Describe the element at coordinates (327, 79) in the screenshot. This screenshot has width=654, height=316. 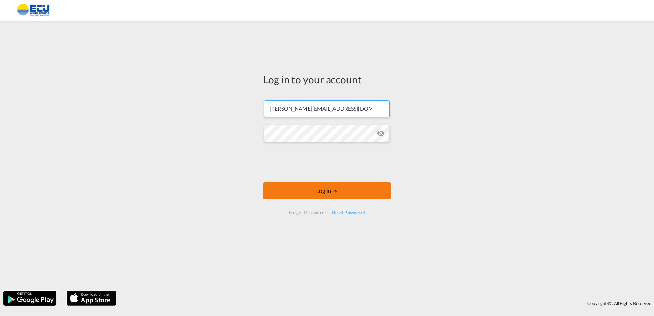
I see `div: Log in to your account` at that location.